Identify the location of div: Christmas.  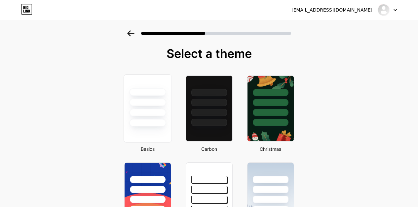
(270, 149).